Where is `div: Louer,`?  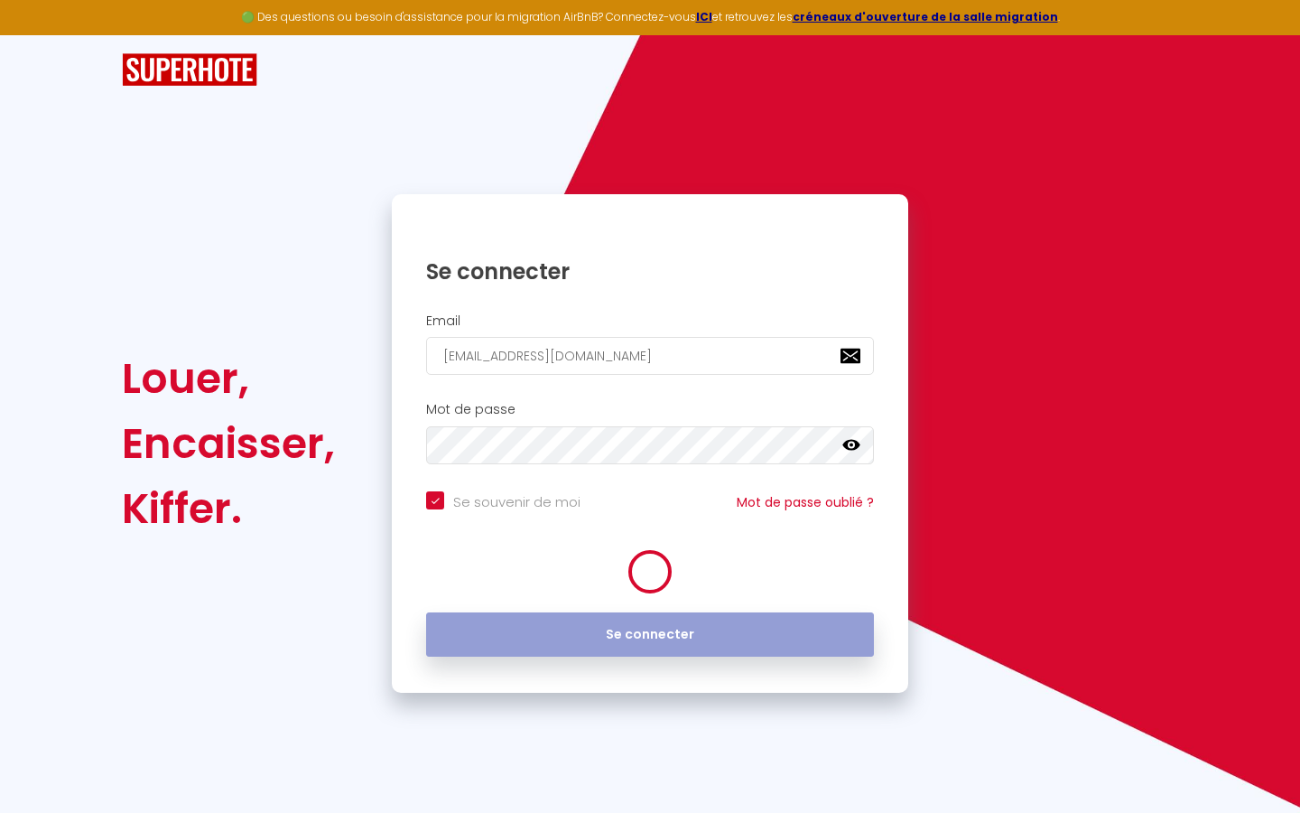
div: Louer, is located at coordinates (228, 378).